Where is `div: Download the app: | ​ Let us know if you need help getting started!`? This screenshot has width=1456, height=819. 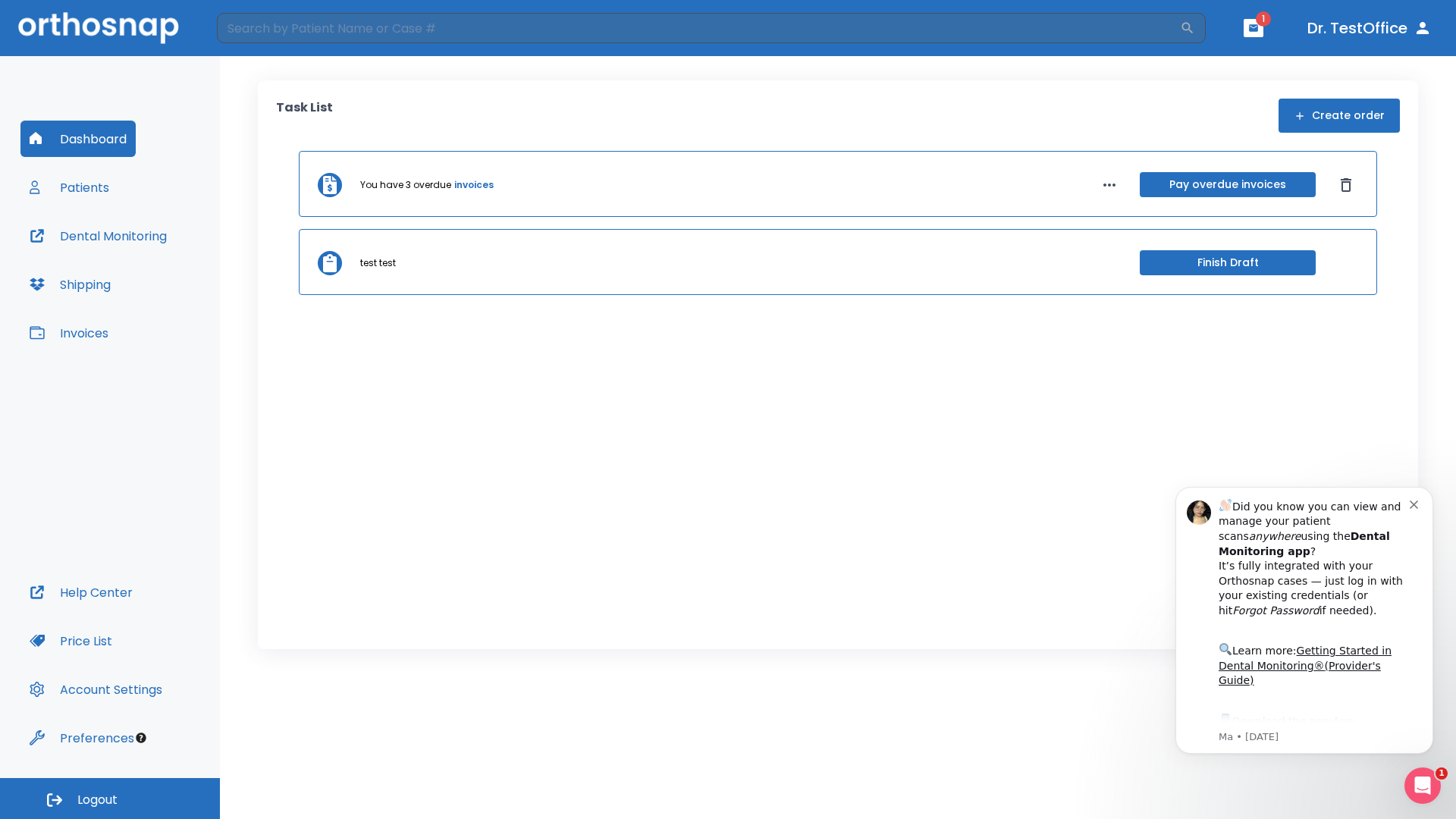 div: Download the app: | ​ Let us know if you need help getting started! is located at coordinates (162, 283).